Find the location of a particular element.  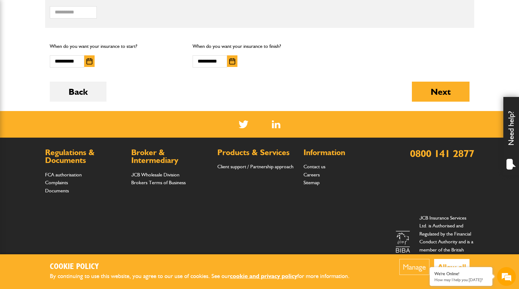

button: Manage is located at coordinates (414, 267).